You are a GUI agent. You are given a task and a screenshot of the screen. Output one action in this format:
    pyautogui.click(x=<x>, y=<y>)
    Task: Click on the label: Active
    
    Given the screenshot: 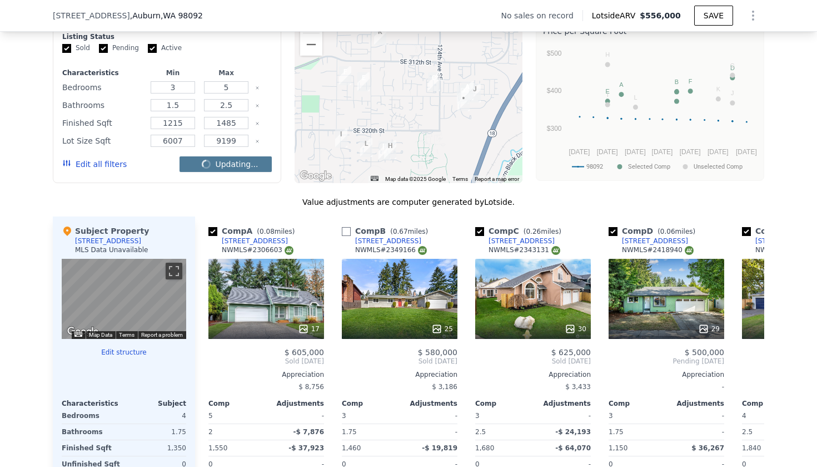 What is the action you would take?
    pyautogui.click(x=165, y=48)
    